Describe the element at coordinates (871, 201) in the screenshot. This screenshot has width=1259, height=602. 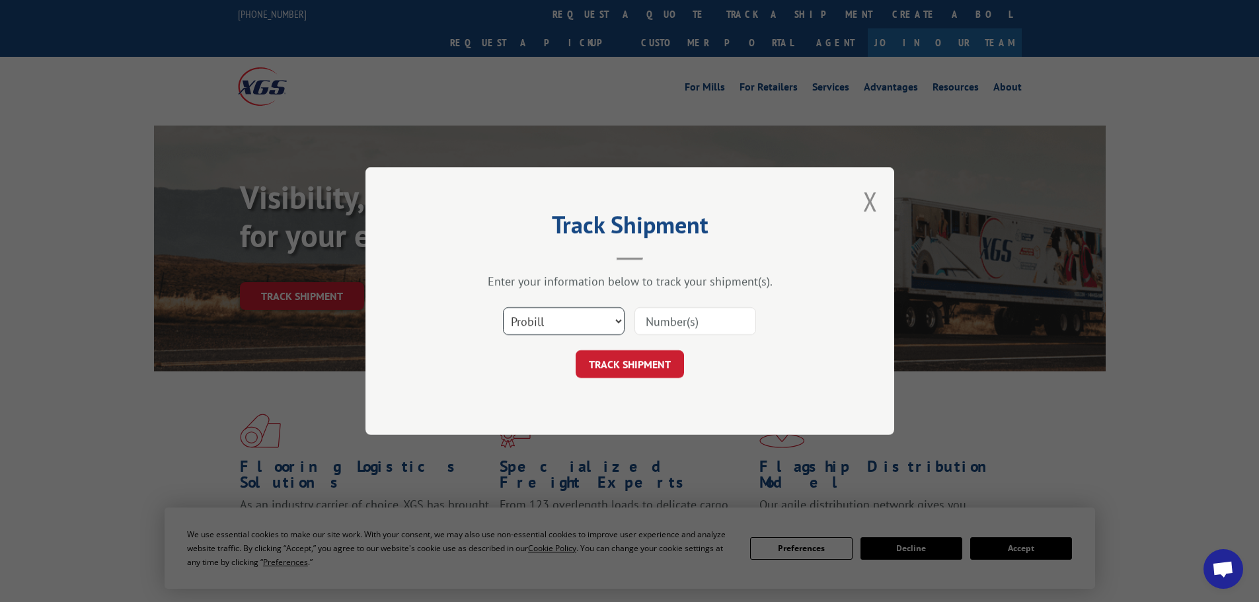
I see `button: Close modal` at that location.